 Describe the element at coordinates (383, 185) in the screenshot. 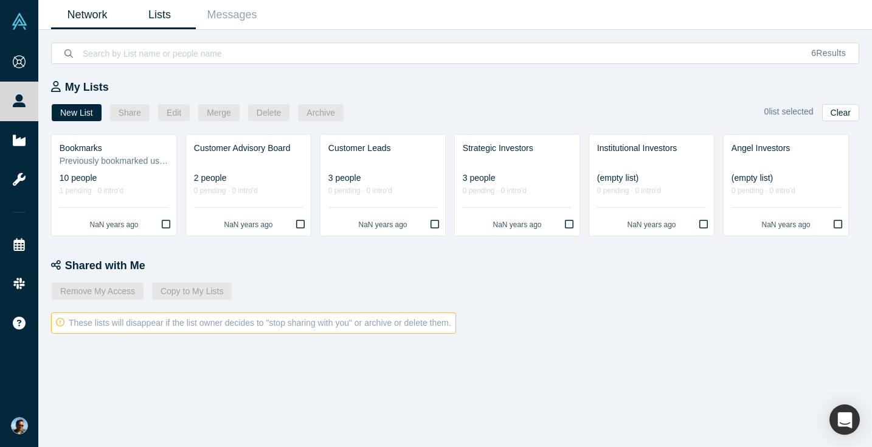

I see `a: Customer Leads3 people0 pending · 0 intro'dNaN years ago` at that location.